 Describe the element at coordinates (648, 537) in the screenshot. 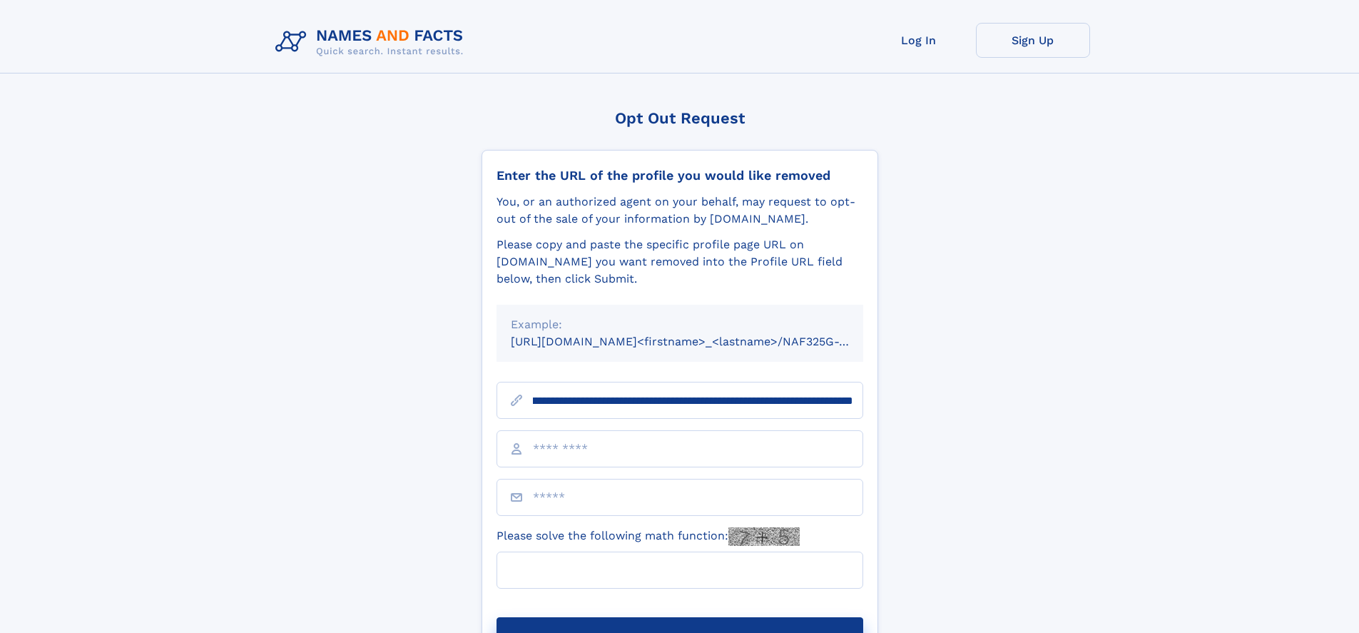

I see `label: Please solve the following math function:` at that location.